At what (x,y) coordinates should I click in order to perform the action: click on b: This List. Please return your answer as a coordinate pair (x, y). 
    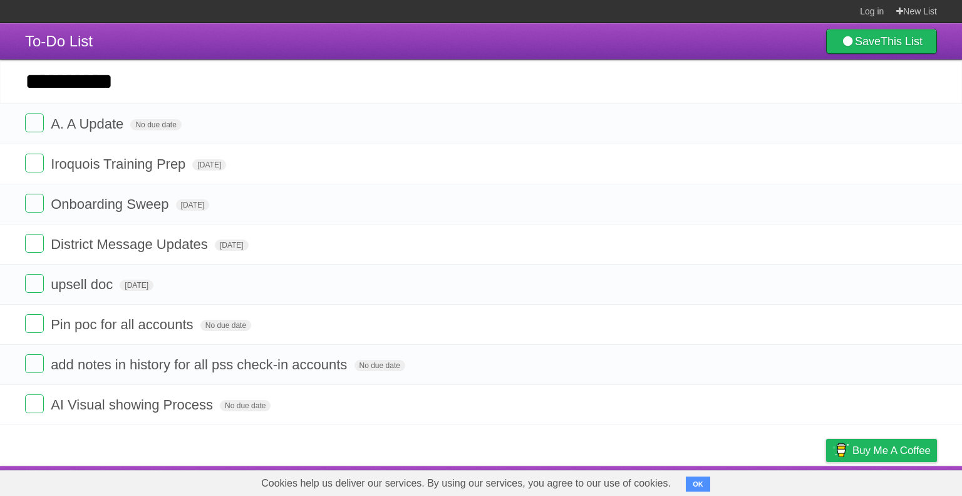
    Looking at the image, I should click on (902, 41).